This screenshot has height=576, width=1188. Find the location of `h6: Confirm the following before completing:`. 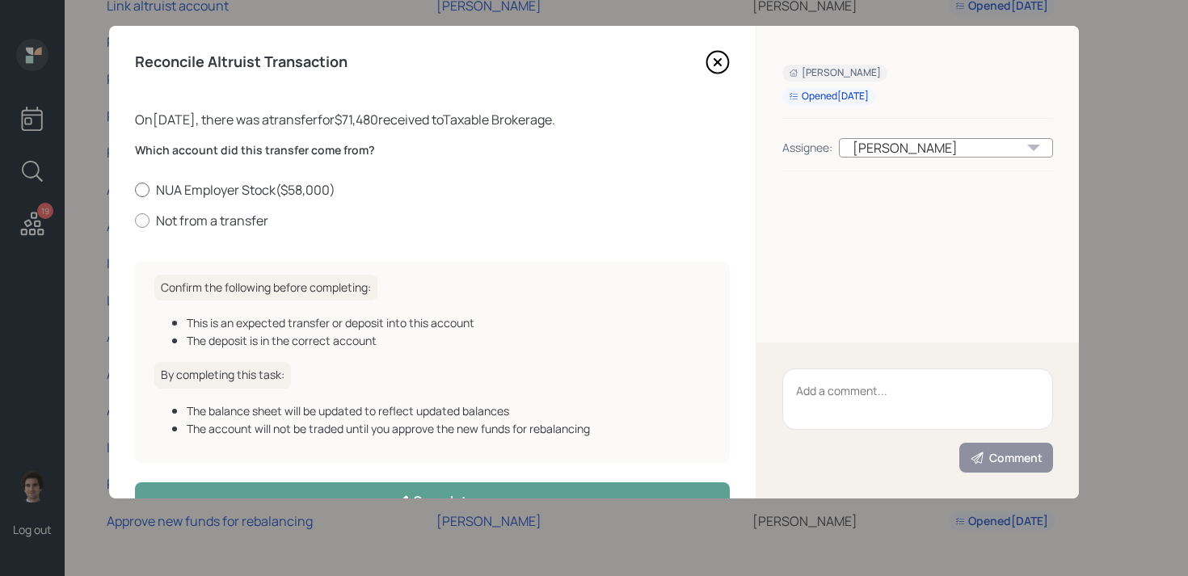

h6: Confirm the following before completing: is located at coordinates (266, 288).